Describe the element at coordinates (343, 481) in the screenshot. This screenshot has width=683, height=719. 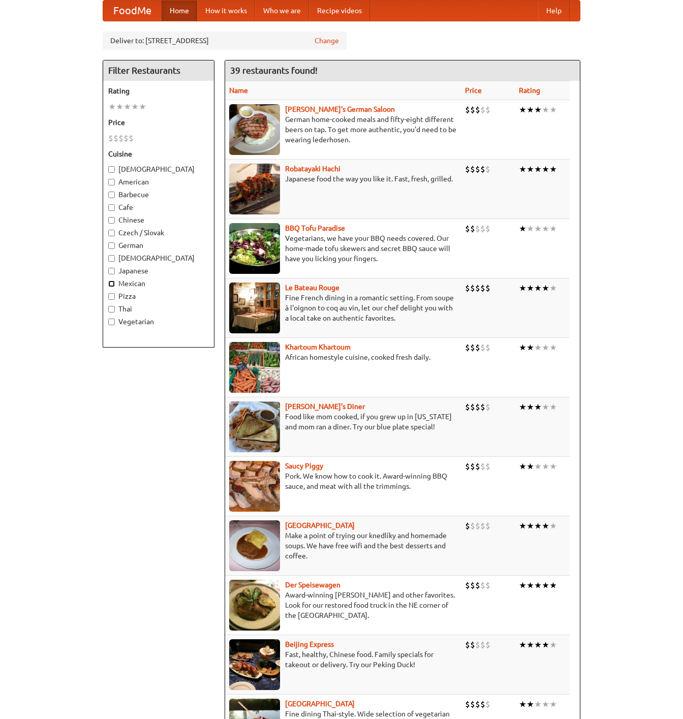
I see `p: Pork. We know how to cook it. Award-winning BBQ sauce, and meat with all the trimmings.` at that location.